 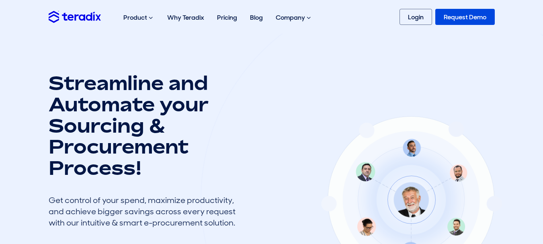 I want to click on a: Pricing, so click(x=227, y=17).